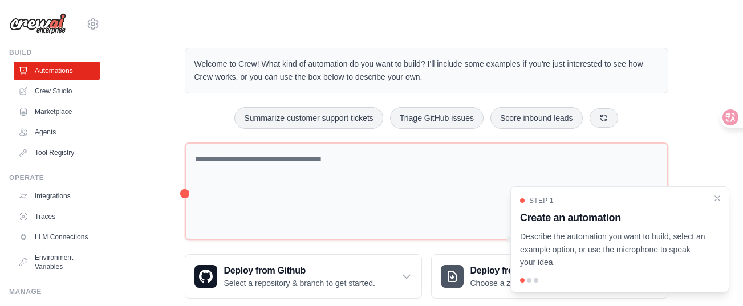 The width and height of the screenshot is (743, 306). Describe the element at coordinates (613, 218) in the screenshot. I see `h3: Create an automation` at that location.